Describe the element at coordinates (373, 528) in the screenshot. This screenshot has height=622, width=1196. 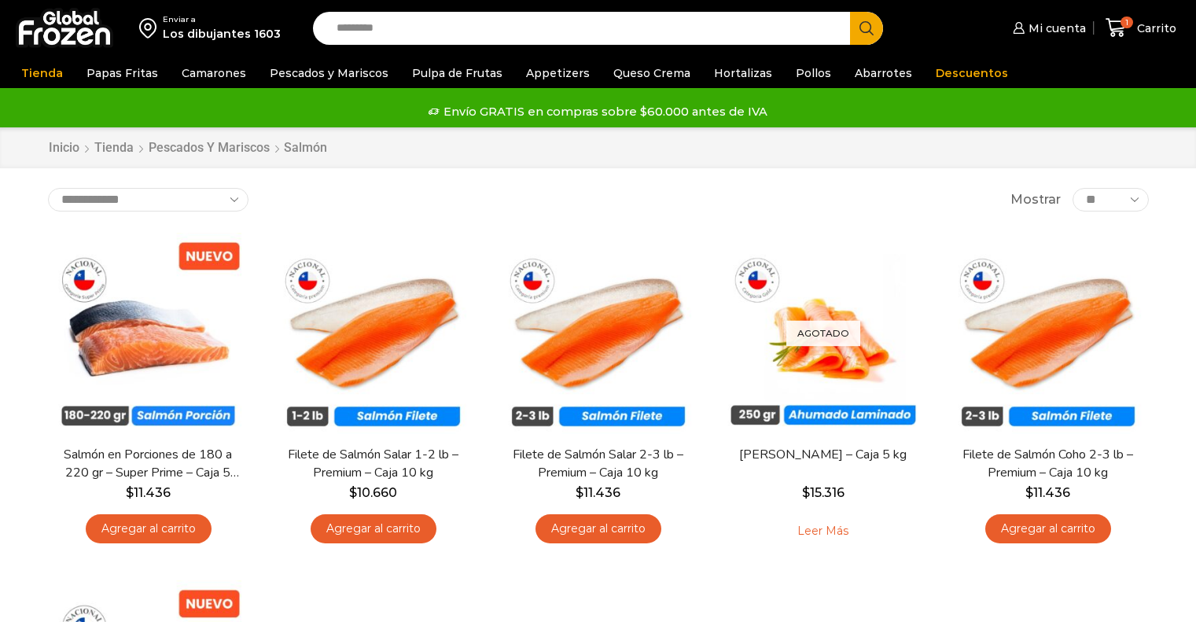
I see `a: Agregar al carrito: “Filete de Salmón Salar 1-2 lb – Premium - Caja 10 kg”` at that location.